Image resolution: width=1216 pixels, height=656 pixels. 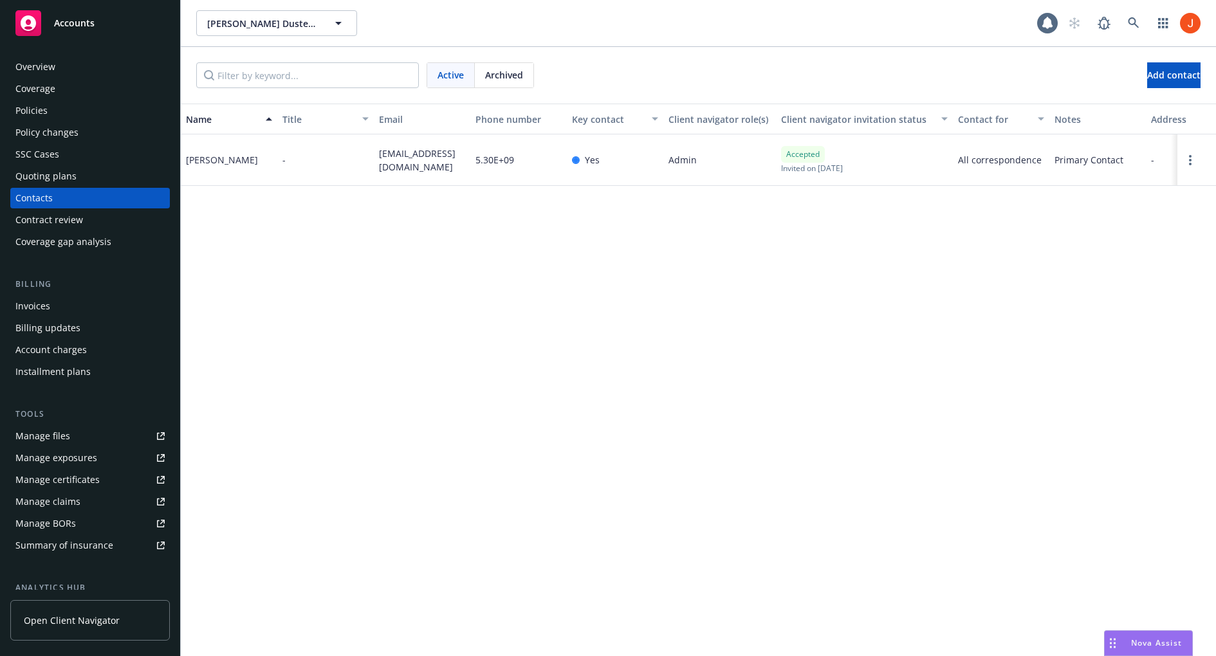 What do you see at coordinates (56, 458) in the screenshot?
I see `div: Manage exposures` at bounding box center [56, 458].